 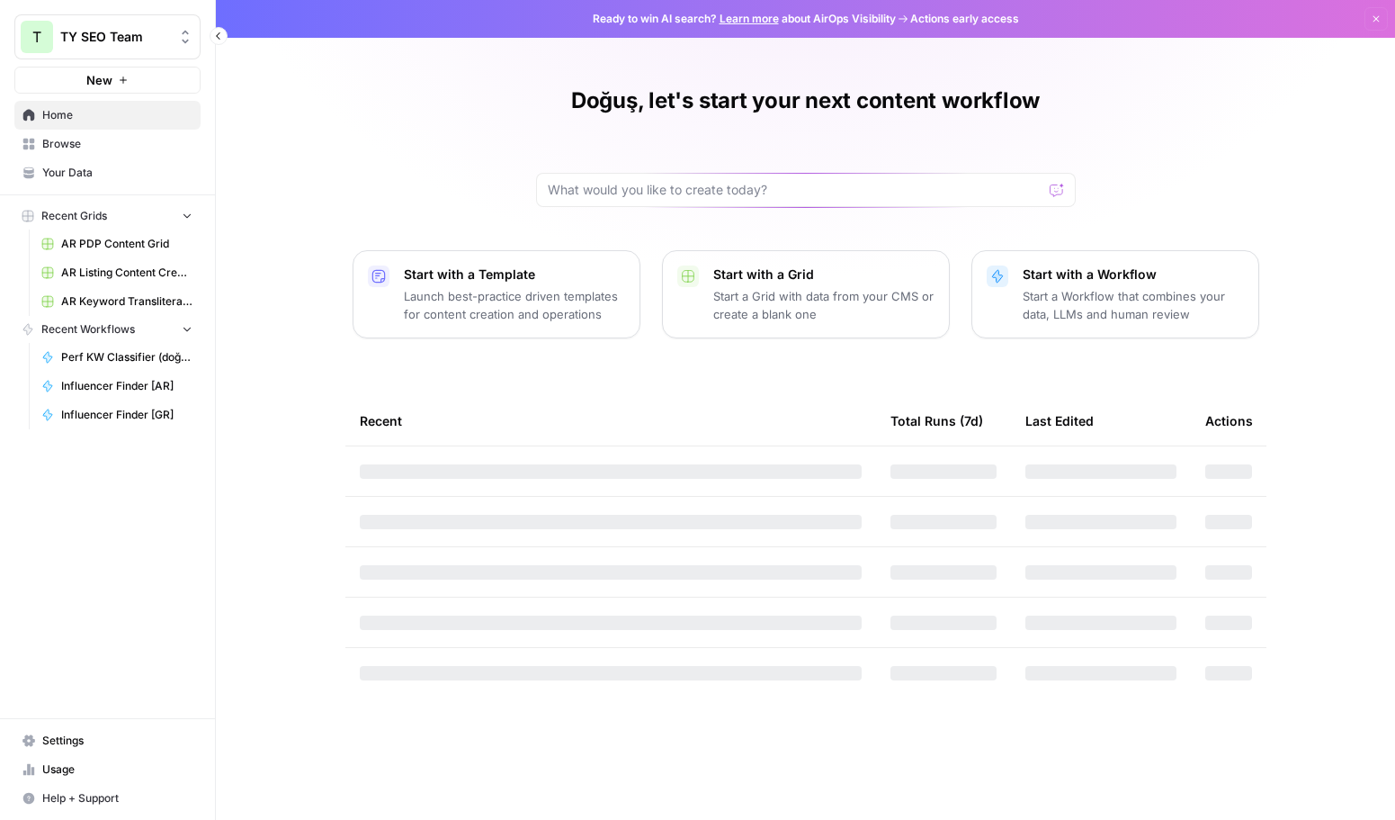 What do you see at coordinates (107, 80) in the screenshot?
I see `button: New` at bounding box center [107, 80].